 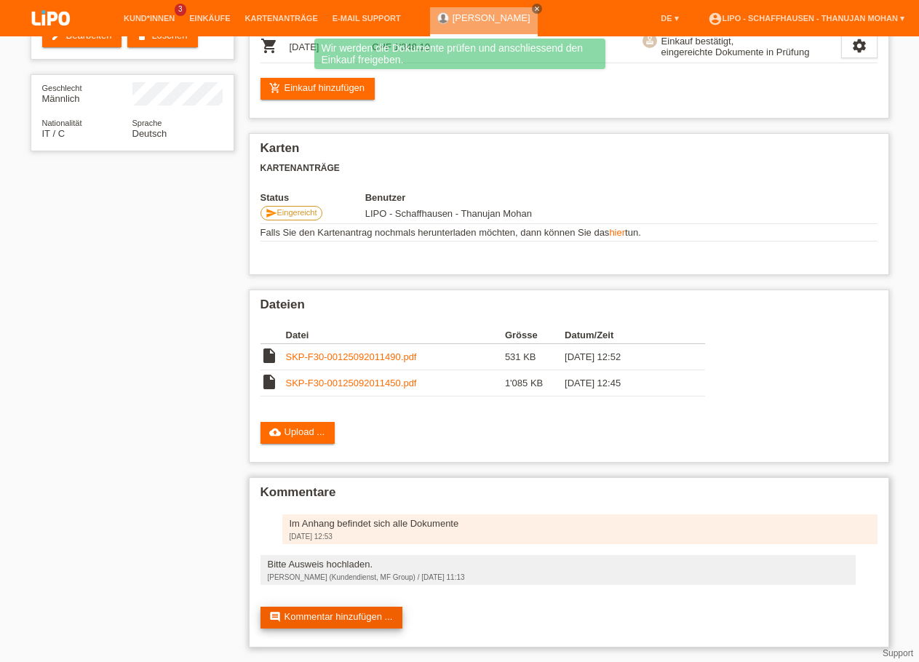 I want to click on i: account_circle, so click(x=715, y=19).